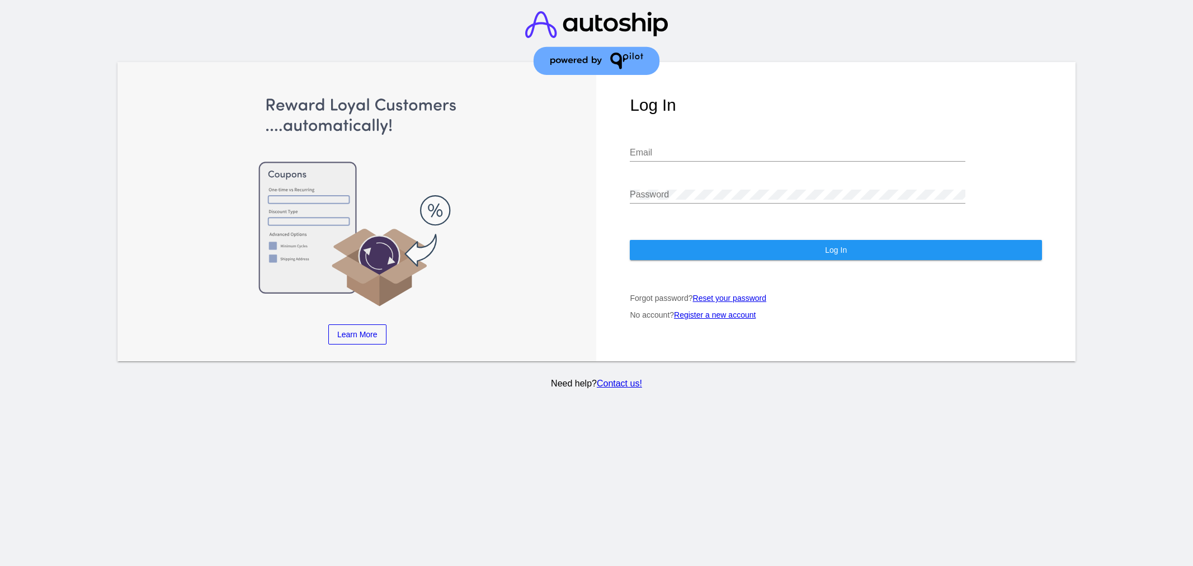 The height and width of the screenshot is (566, 1193). Describe the element at coordinates (835, 250) in the screenshot. I see `span: Log In` at that location.